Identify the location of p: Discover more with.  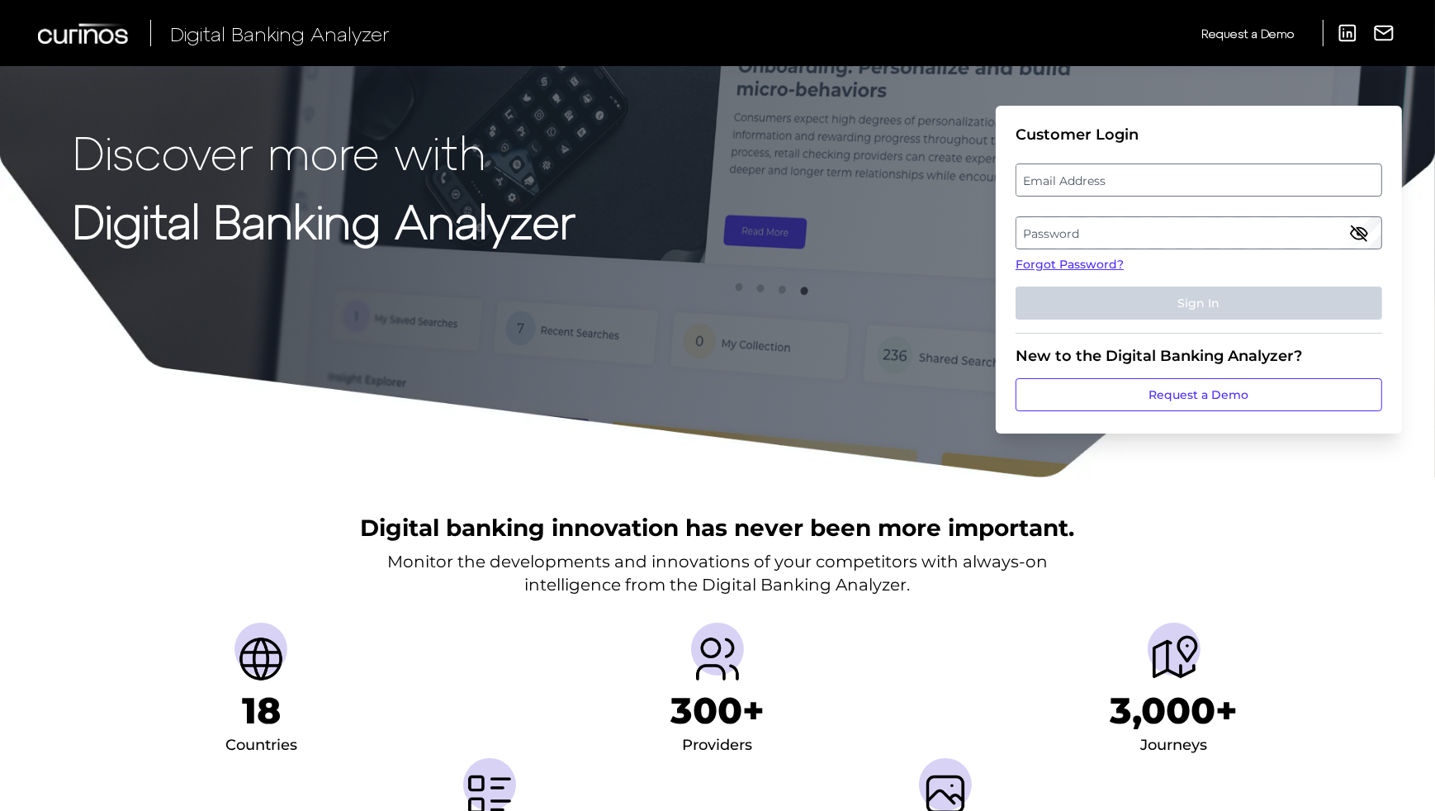
(324, 151).